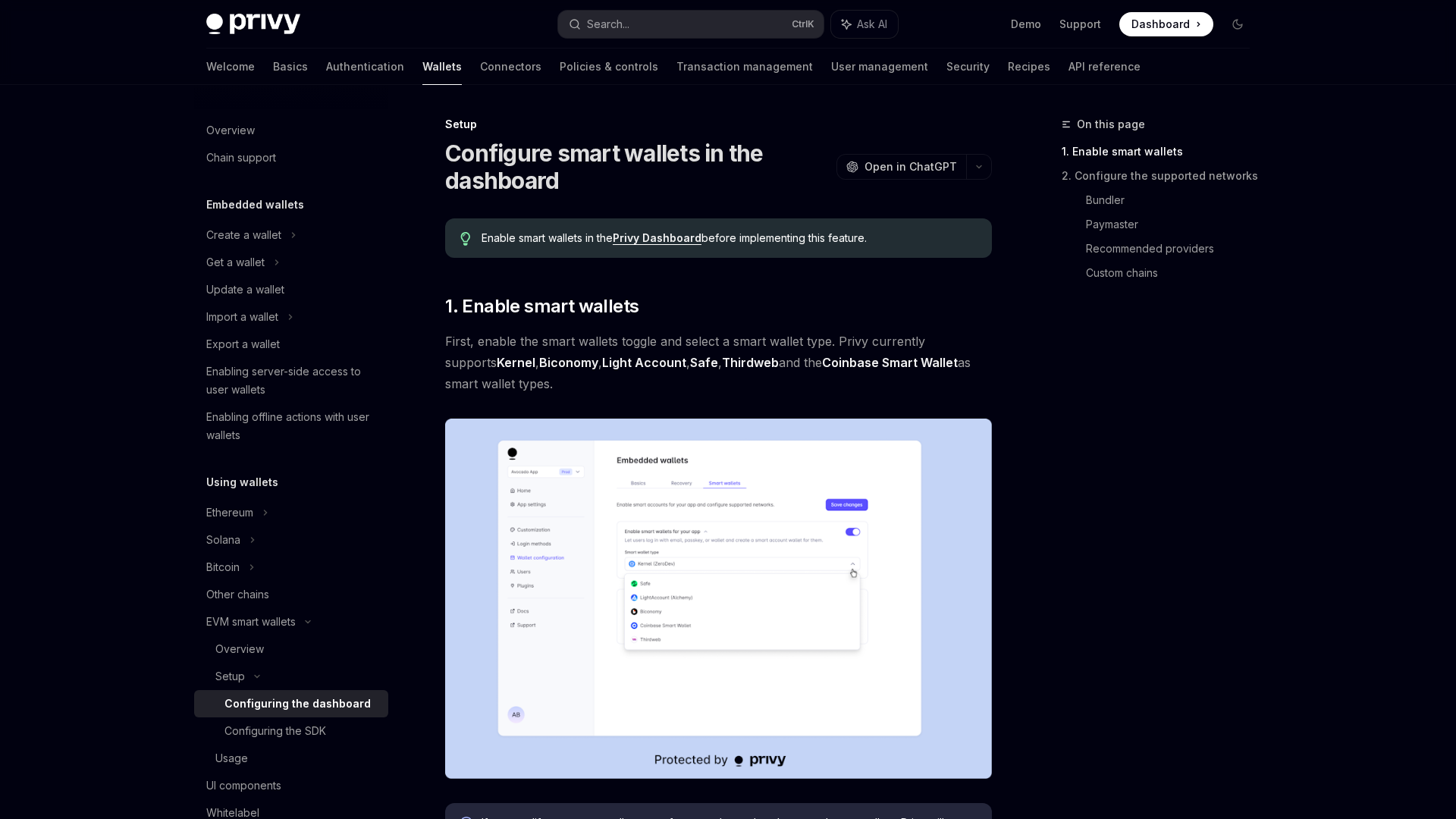  Describe the element at coordinates (255, 205) in the screenshot. I see `h5: Embedded wallets` at that location.